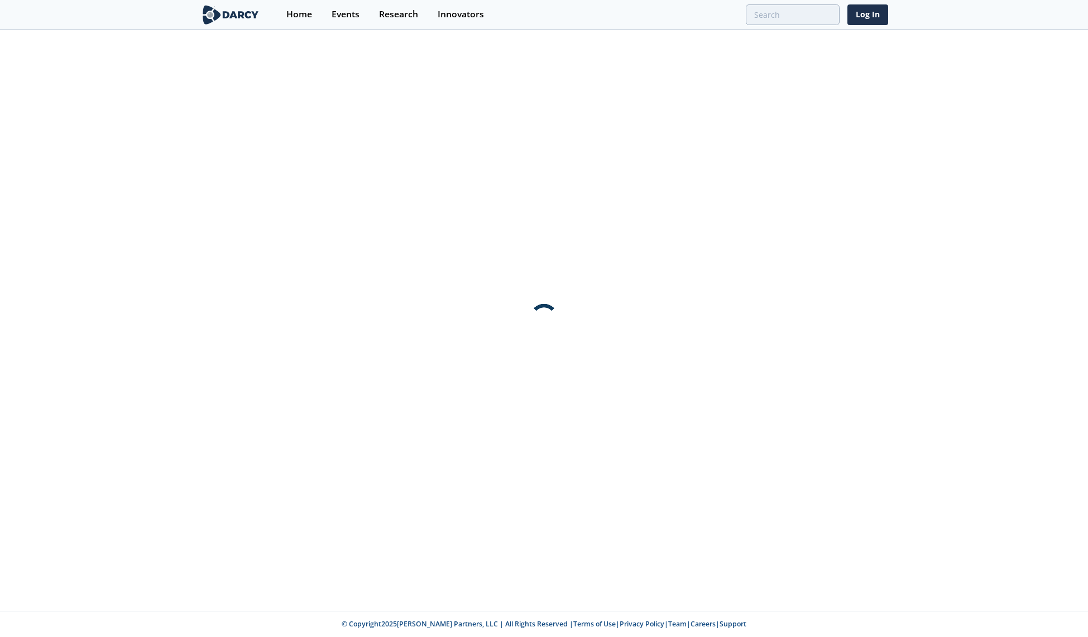  What do you see at coordinates (793, 15) in the screenshot?
I see `input: Advanced Search` at bounding box center [793, 15].